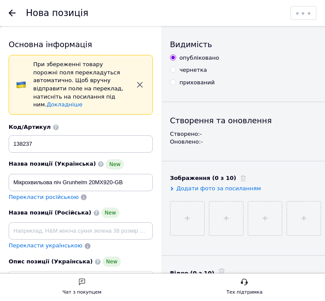  Describe the element at coordinates (45, 245) in the screenshot. I see `span: Перекласти українською` at that location.